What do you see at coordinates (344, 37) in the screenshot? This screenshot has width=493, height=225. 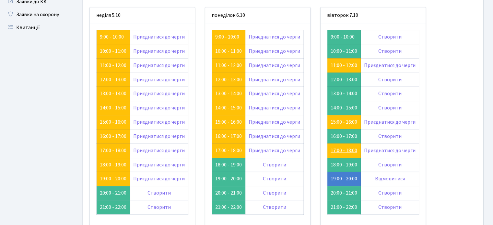 I see `td: 9:00 - 10:00` at bounding box center [344, 37].